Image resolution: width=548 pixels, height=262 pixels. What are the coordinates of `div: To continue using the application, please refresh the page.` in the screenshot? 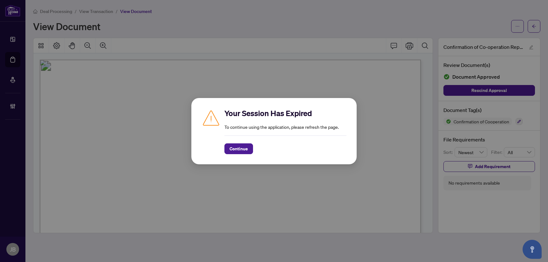 It's located at (285, 131).